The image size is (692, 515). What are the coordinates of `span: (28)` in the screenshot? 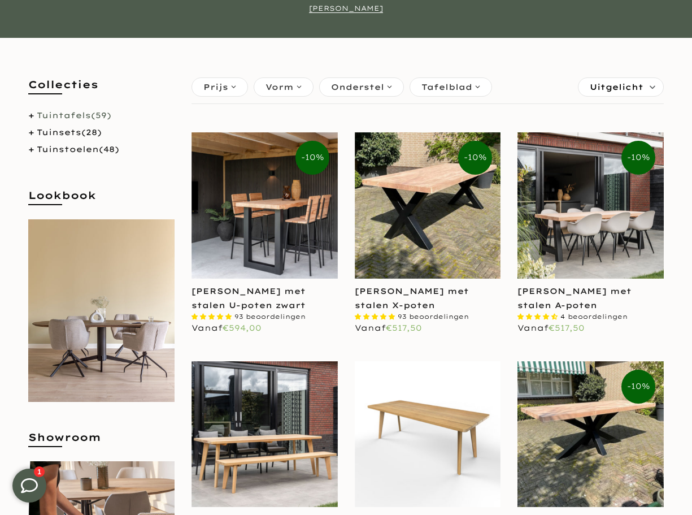 It's located at (92, 132).